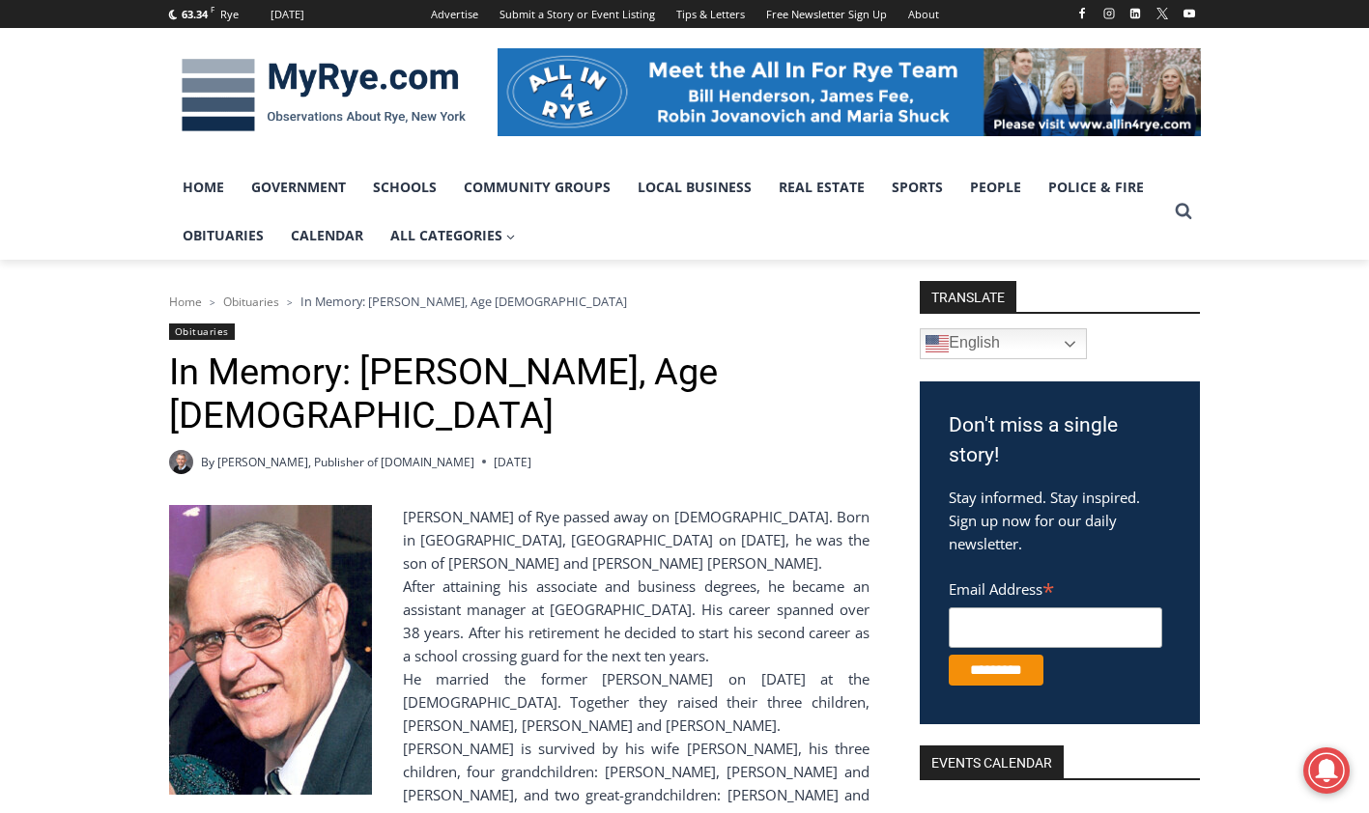  Describe the element at coordinates (327, 236) in the screenshot. I see `a: Calendar` at that location.